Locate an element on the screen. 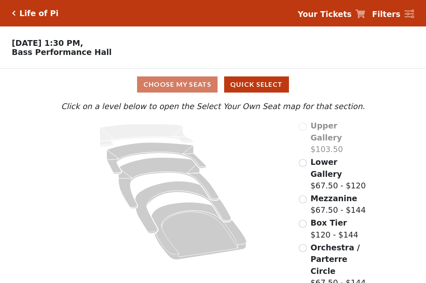  span: Upper Gallery is located at coordinates (326, 131).